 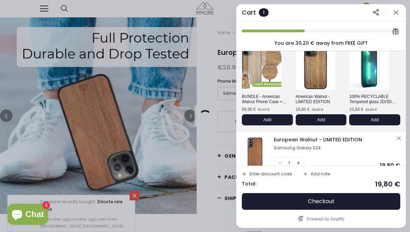 I want to click on inbox-online-store-chat: Shopify online store chat, so click(x=28, y=215).